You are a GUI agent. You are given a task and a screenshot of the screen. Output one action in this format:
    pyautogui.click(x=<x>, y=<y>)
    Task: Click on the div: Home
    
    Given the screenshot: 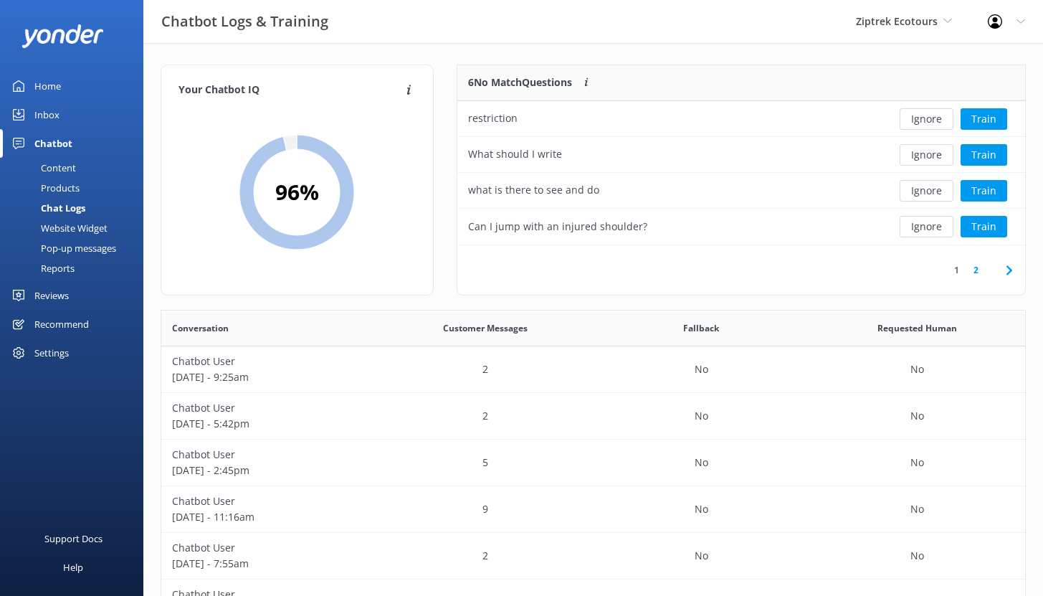 What is the action you would take?
    pyautogui.click(x=47, y=86)
    